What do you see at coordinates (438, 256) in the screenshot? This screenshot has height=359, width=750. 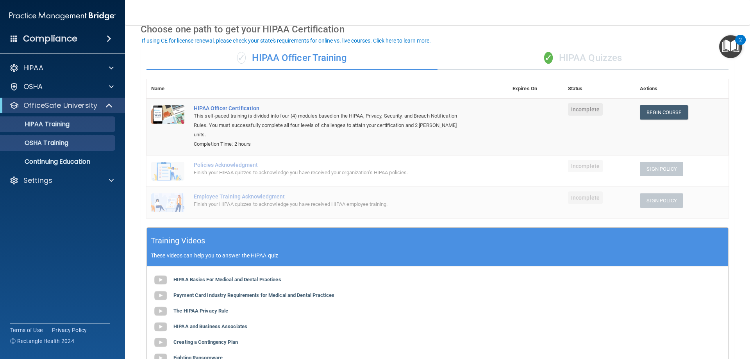 I see `p: These videos can help you to answer the HIPAA quiz` at bounding box center [438, 256].